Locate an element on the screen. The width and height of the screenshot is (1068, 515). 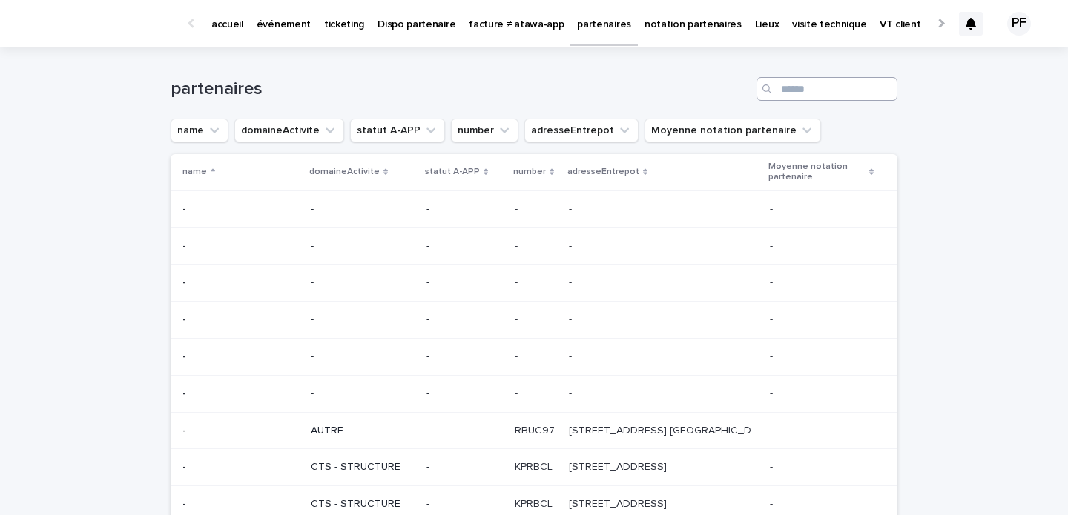
p: adresseEntrepot is located at coordinates (603, 172).